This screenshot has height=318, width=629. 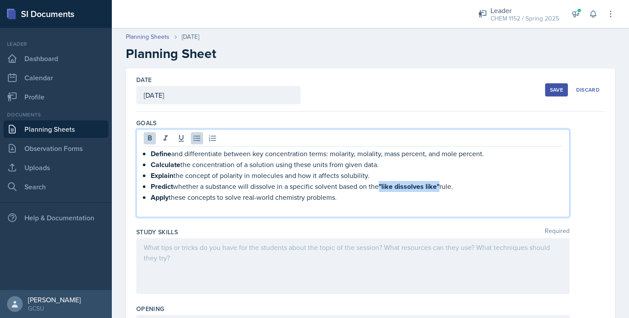 What do you see at coordinates (356, 176) in the screenshot?
I see `p: the concept of polarity in molecules and how it affects solubility.` at bounding box center [356, 176].